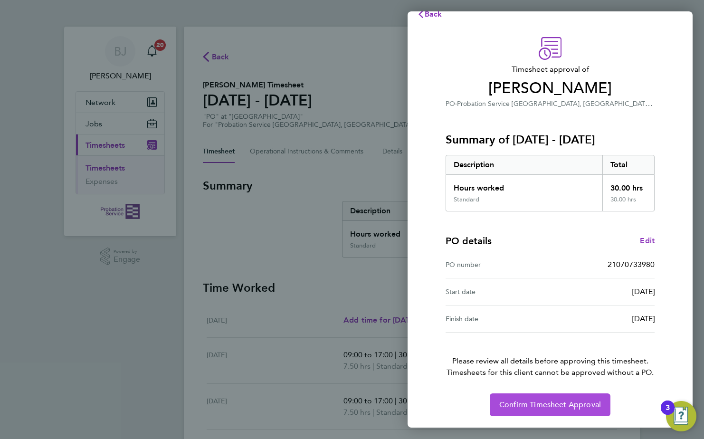 This screenshot has height=439, width=704. What do you see at coordinates (631, 264) in the screenshot?
I see `span: 21070733980` at bounding box center [631, 264].